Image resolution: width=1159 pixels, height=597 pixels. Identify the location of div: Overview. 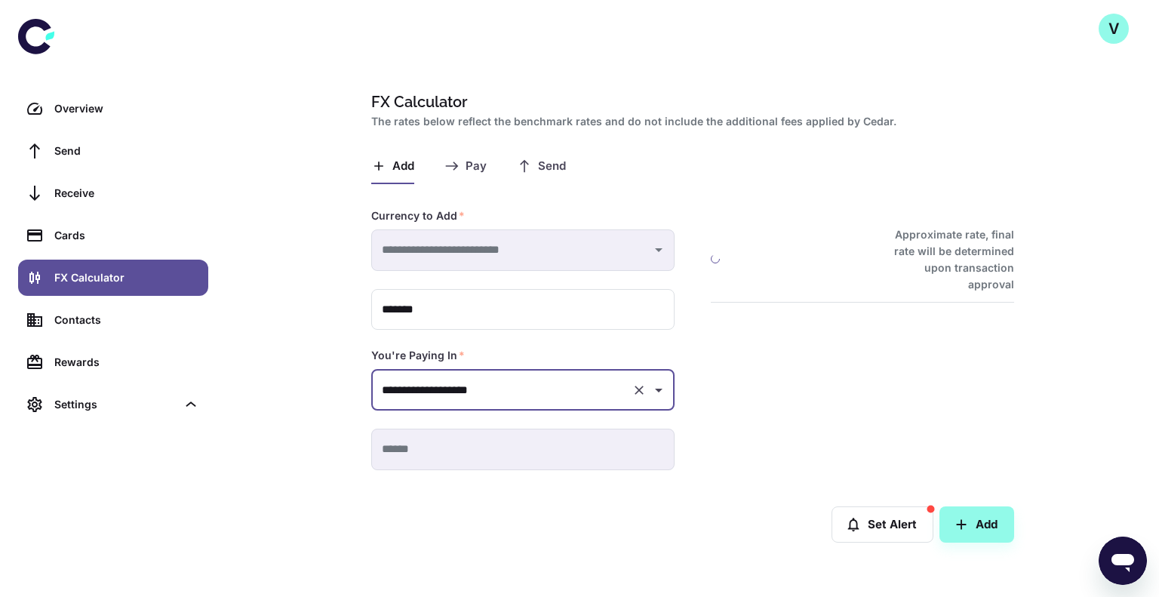
(127, 109).